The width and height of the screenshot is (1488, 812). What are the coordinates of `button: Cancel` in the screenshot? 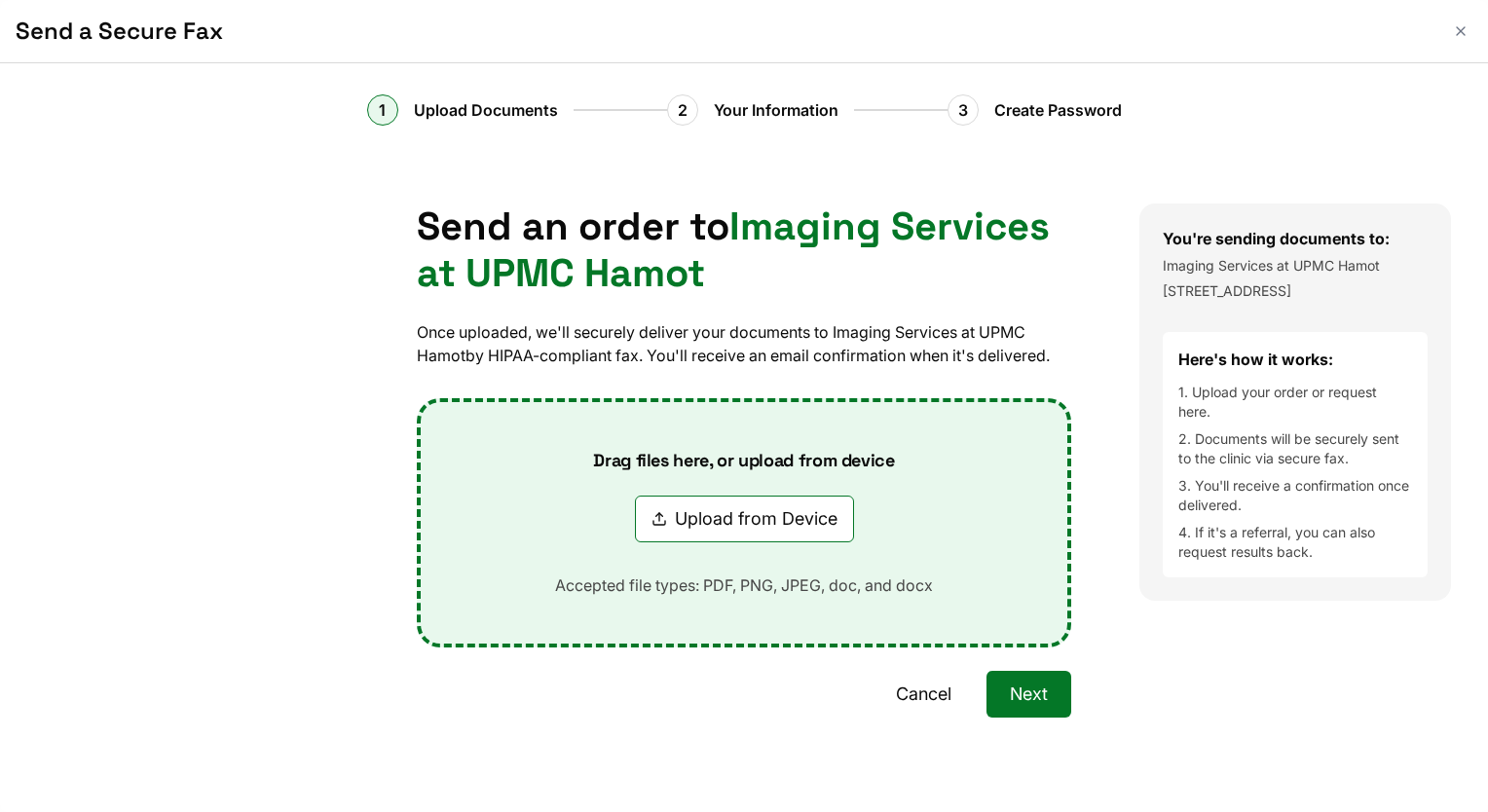 It's located at (923, 694).